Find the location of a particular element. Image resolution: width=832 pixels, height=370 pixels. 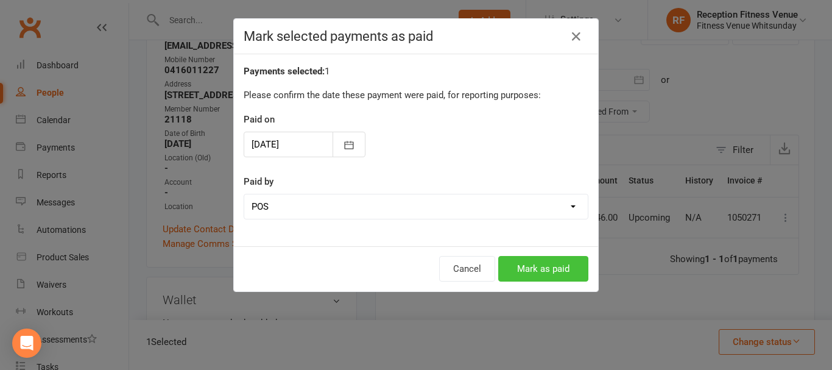

strong: Payments selected: is located at coordinates (284, 71).